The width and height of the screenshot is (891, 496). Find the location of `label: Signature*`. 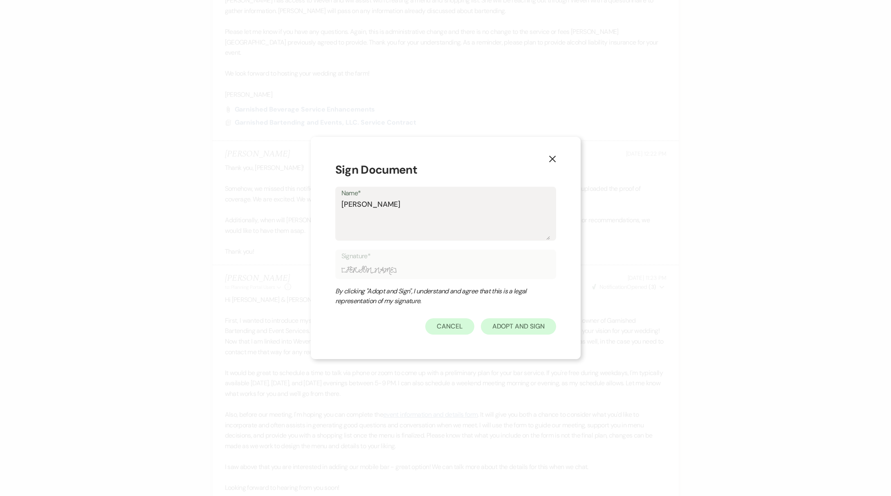

label: Signature* is located at coordinates (446, 256).